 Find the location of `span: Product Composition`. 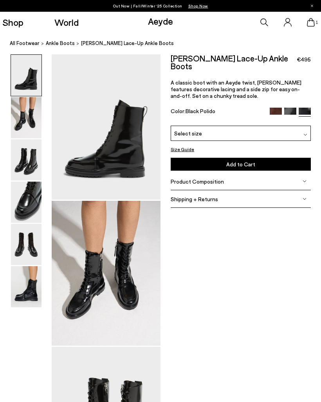

span: Product Composition is located at coordinates (198, 181).